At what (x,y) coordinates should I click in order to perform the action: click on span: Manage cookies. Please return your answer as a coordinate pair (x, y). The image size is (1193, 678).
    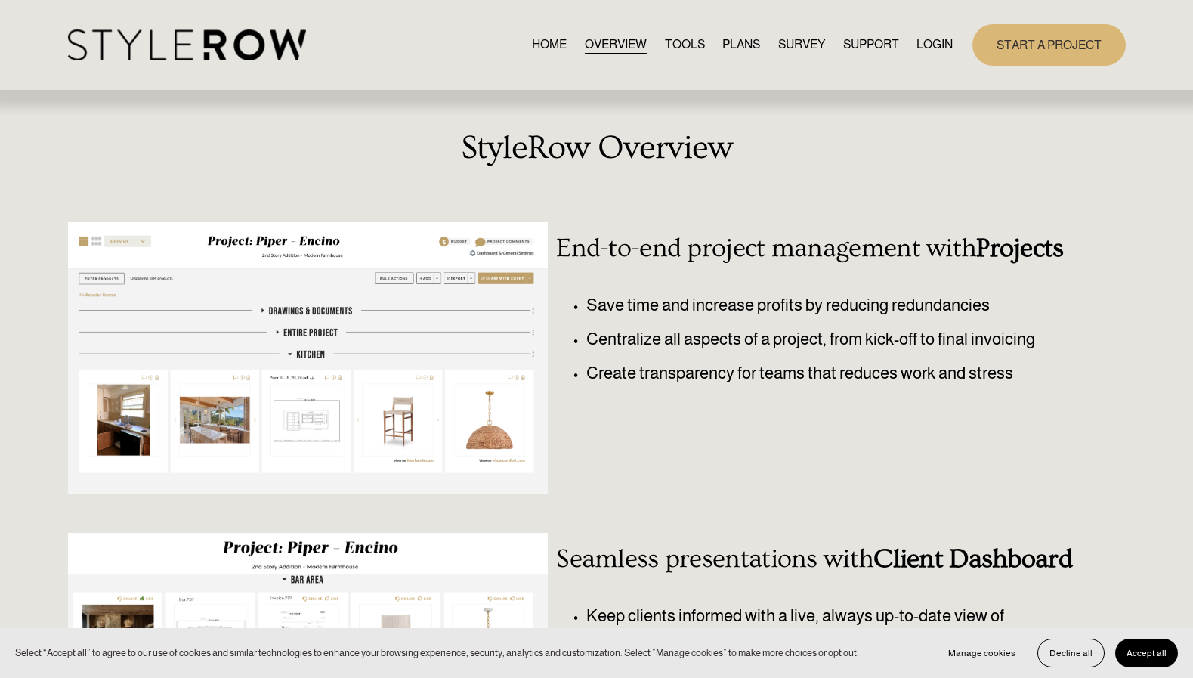
    Looking at the image, I should click on (982, 653).